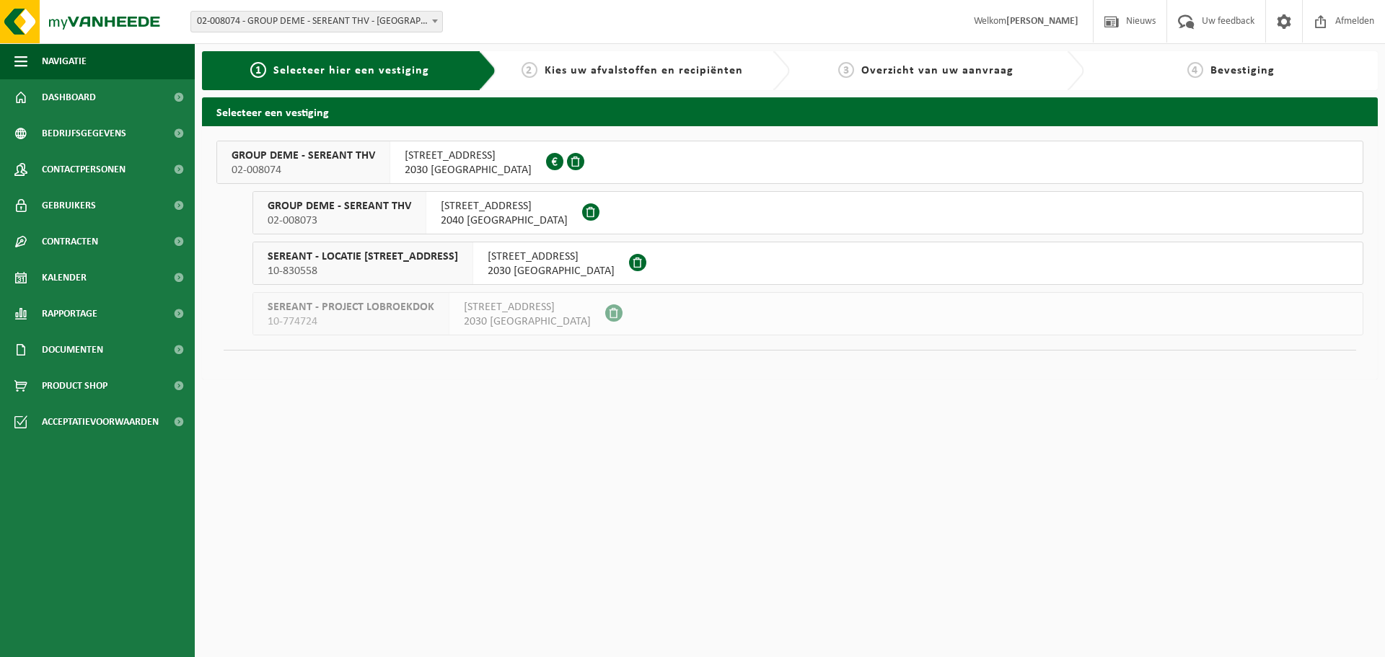 This screenshot has height=657, width=1385. What do you see at coordinates (74, 386) in the screenshot?
I see `span: Product Shop` at bounding box center [74, 386].